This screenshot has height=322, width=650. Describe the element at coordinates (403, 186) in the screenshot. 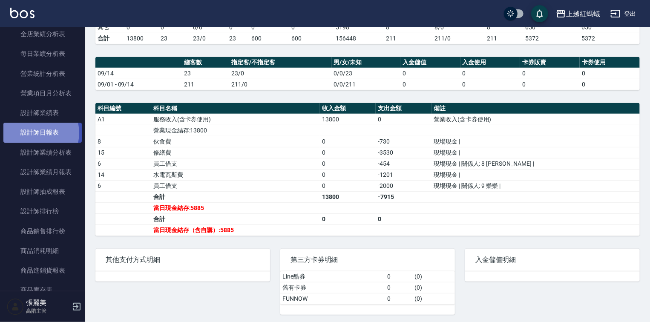

I see `td: -2000` at that location.